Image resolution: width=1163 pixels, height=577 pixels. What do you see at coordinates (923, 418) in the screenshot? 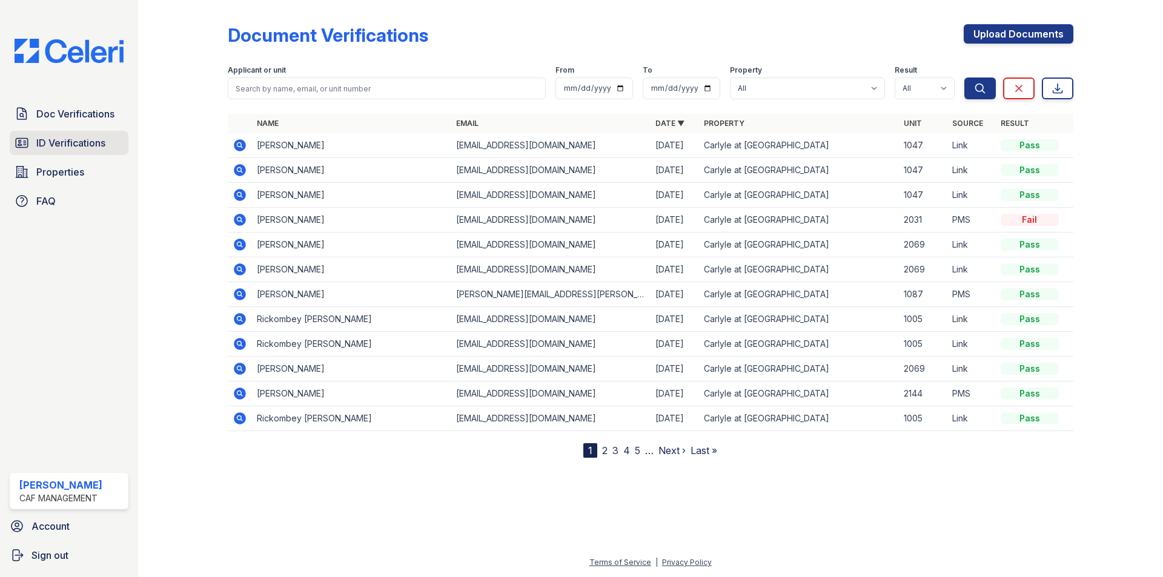
I see `td: 1005` at bounding box center [923, 418].